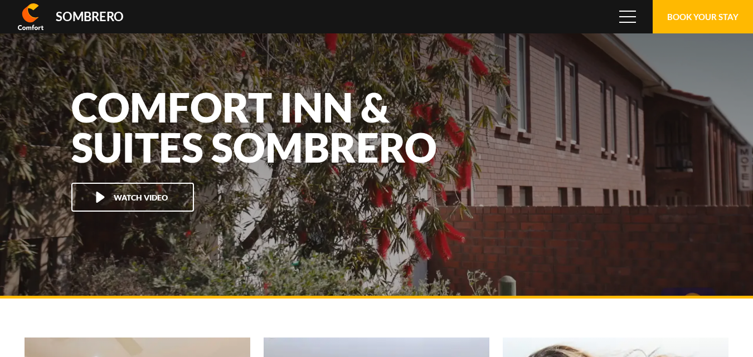 This screenshot has height=357, width=753. What do you see at coordinates (100, 197) in the screenshot?
I see `img: Watch Video` at bounding box center [100, 197].